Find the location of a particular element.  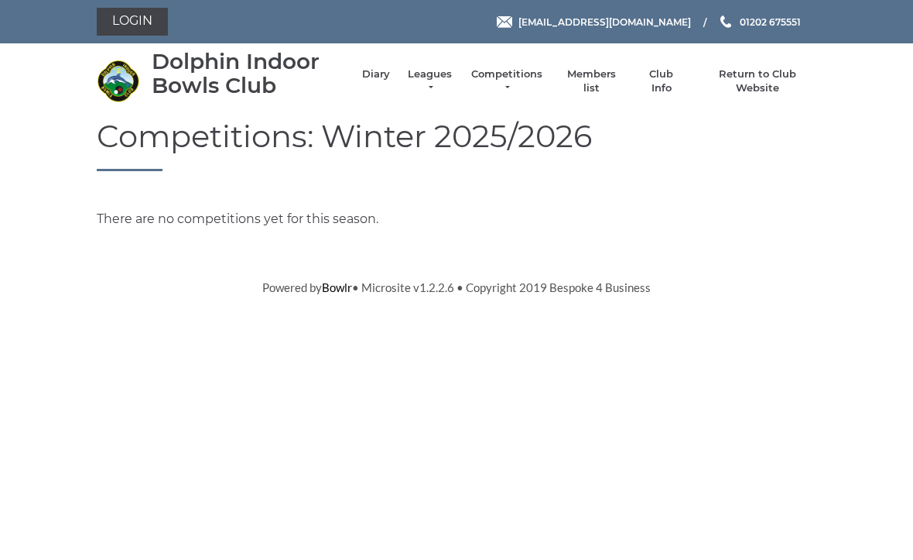

img: Email is located at coordinates (505, 22).